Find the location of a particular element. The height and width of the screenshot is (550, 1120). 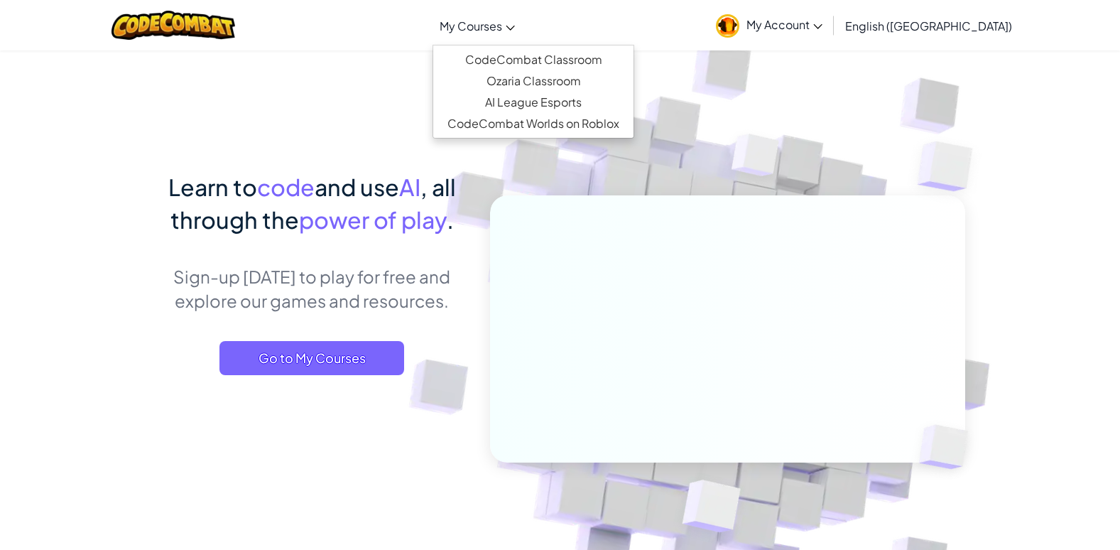

a: AI League Esports is located at coordinates (533, 102).